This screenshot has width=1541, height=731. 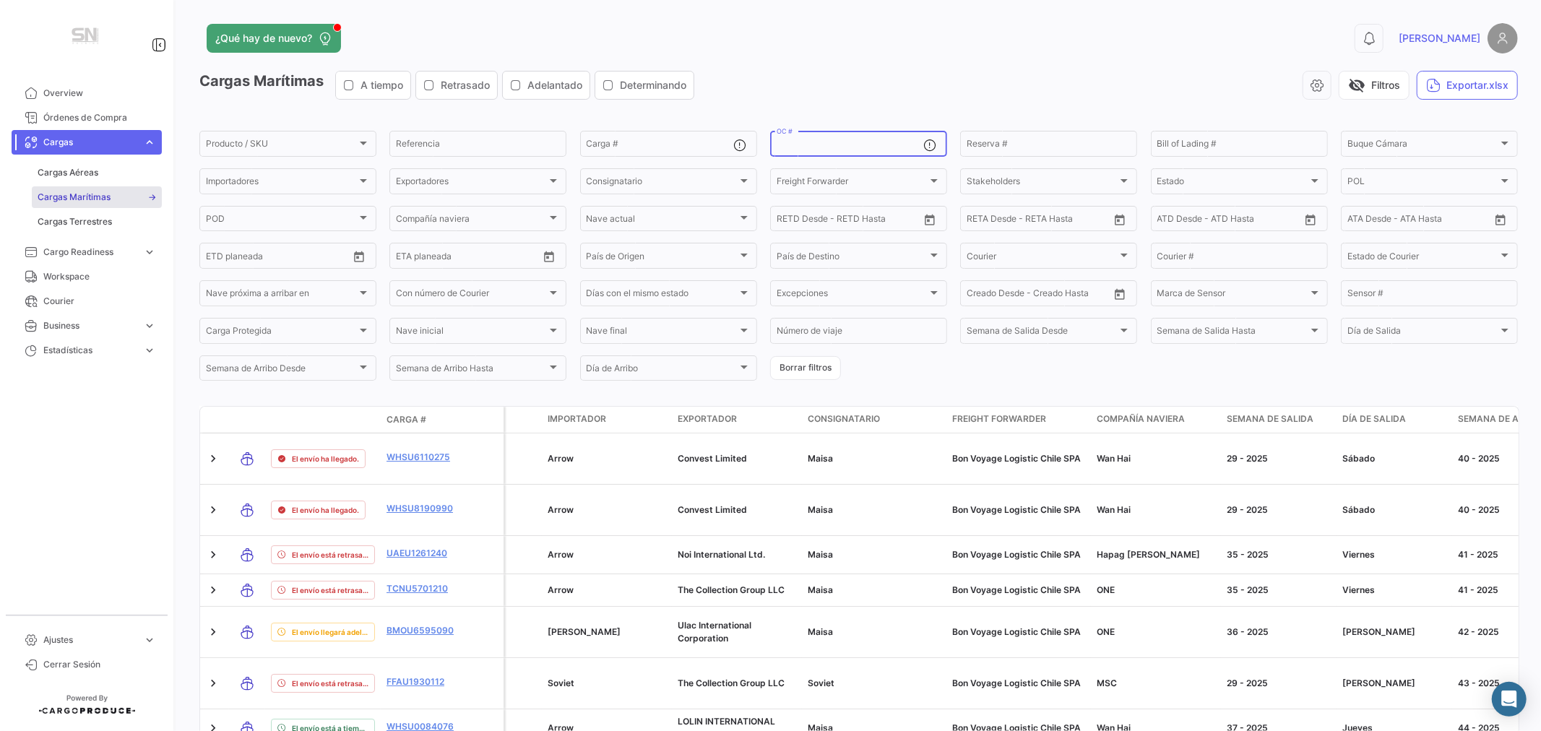 I want to click on span: POL, so click(x=1423, y=184).